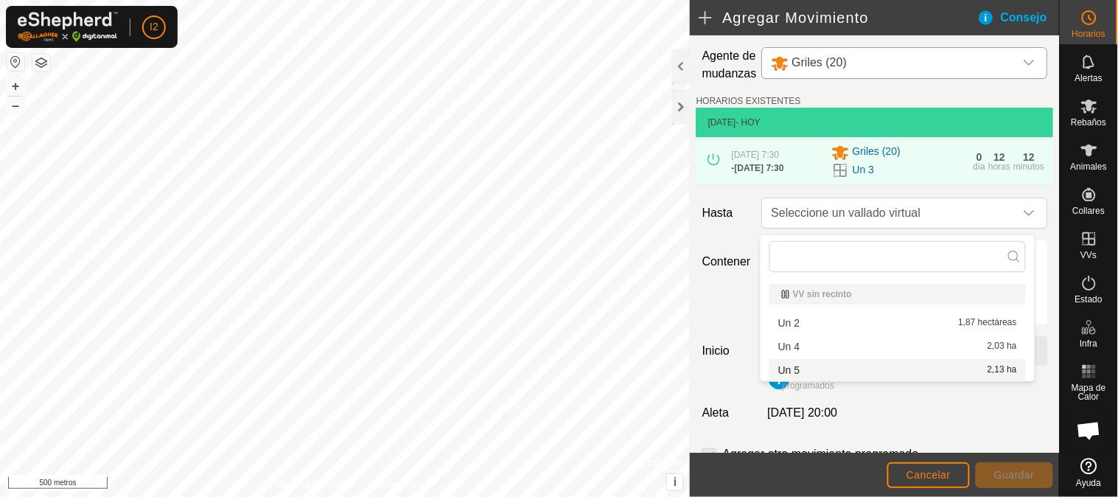 The image size is (1118, 497). I want to click on font: Un 3, so click(863, 170).